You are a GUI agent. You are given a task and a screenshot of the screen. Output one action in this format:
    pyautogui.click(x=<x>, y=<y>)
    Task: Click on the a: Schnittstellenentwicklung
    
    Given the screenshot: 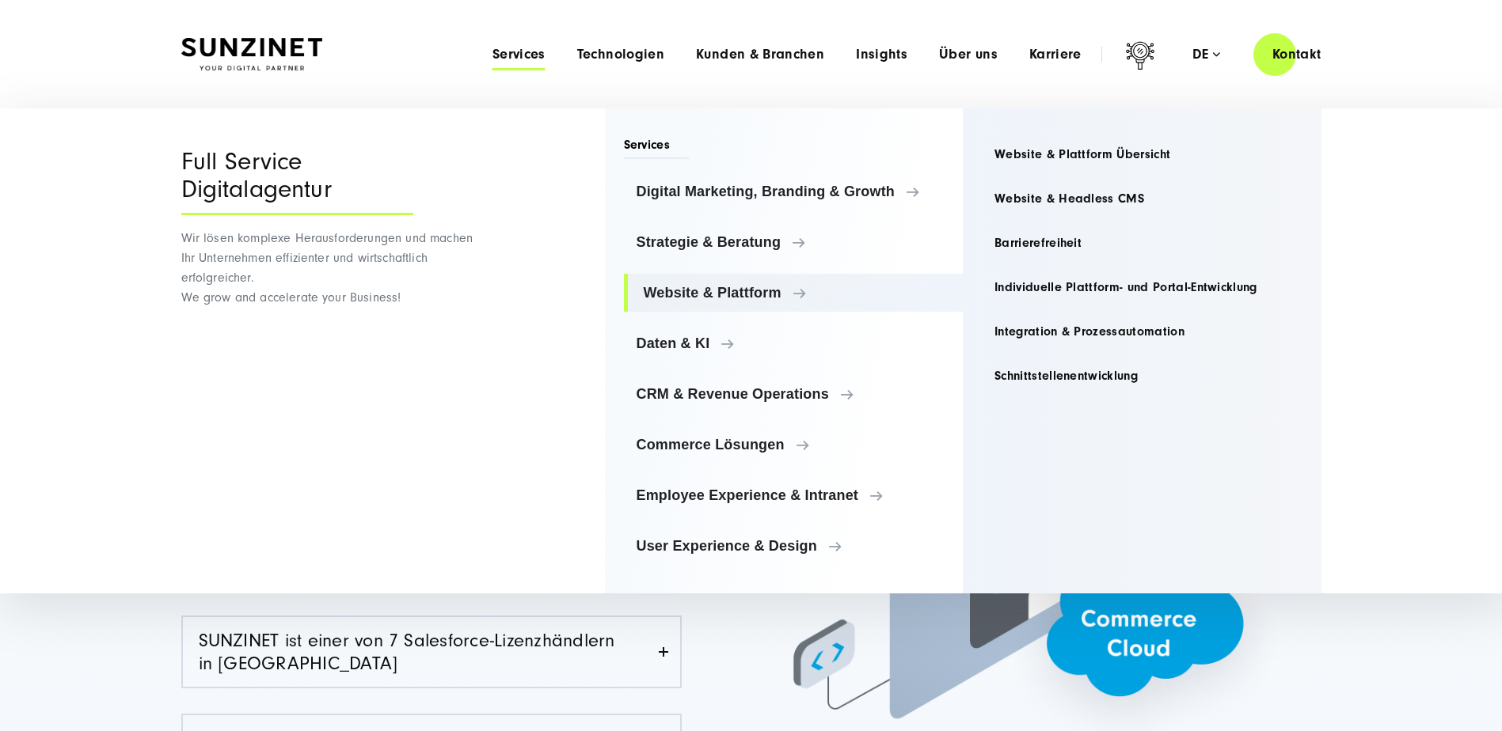 What is the action you would take?
    pyautogui.click(x=1141, y=376)
    